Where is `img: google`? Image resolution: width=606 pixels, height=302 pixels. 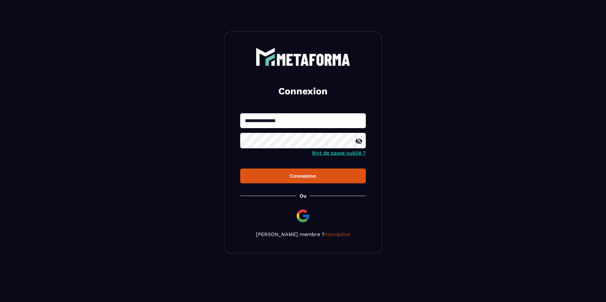 img: google is located at coordinates (303, 216).